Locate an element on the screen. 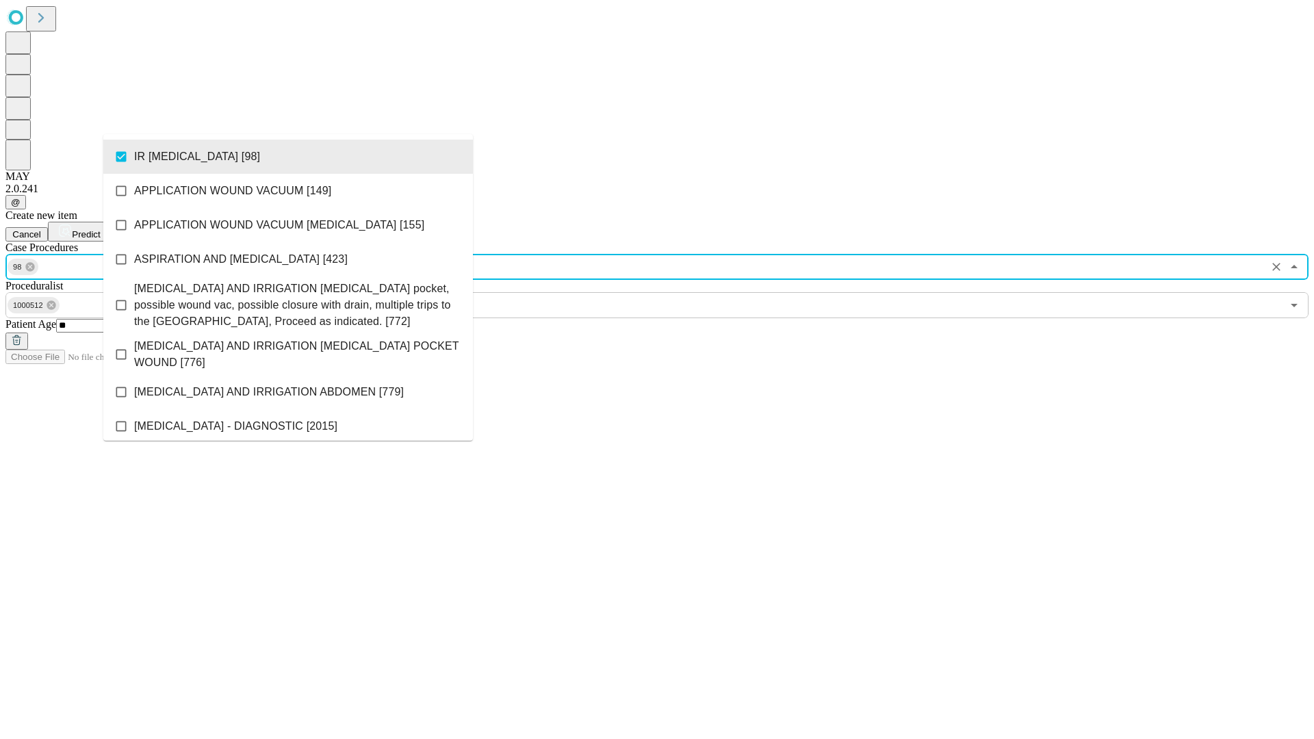 The height and width of the screenshot is (739, 1314). button: Predict is located at coordinates (79, 231).